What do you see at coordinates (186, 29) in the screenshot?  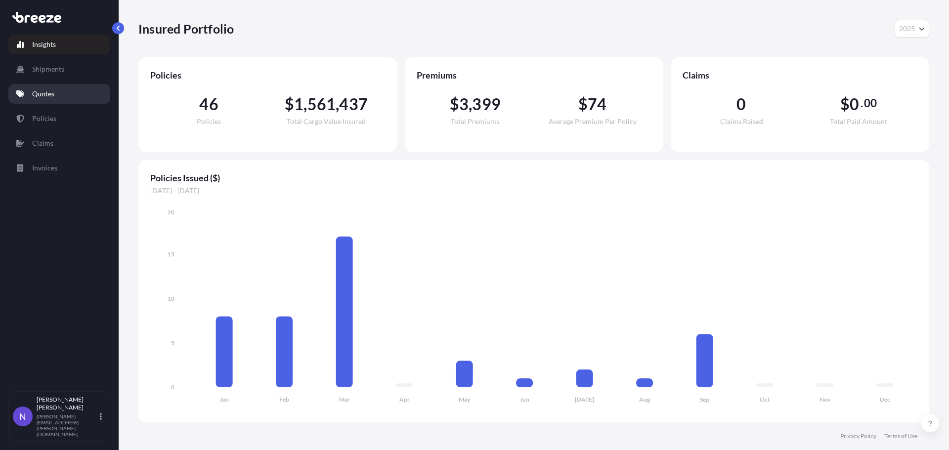 I see `p: Insured Portfolio` at bounding box center [186, 29].